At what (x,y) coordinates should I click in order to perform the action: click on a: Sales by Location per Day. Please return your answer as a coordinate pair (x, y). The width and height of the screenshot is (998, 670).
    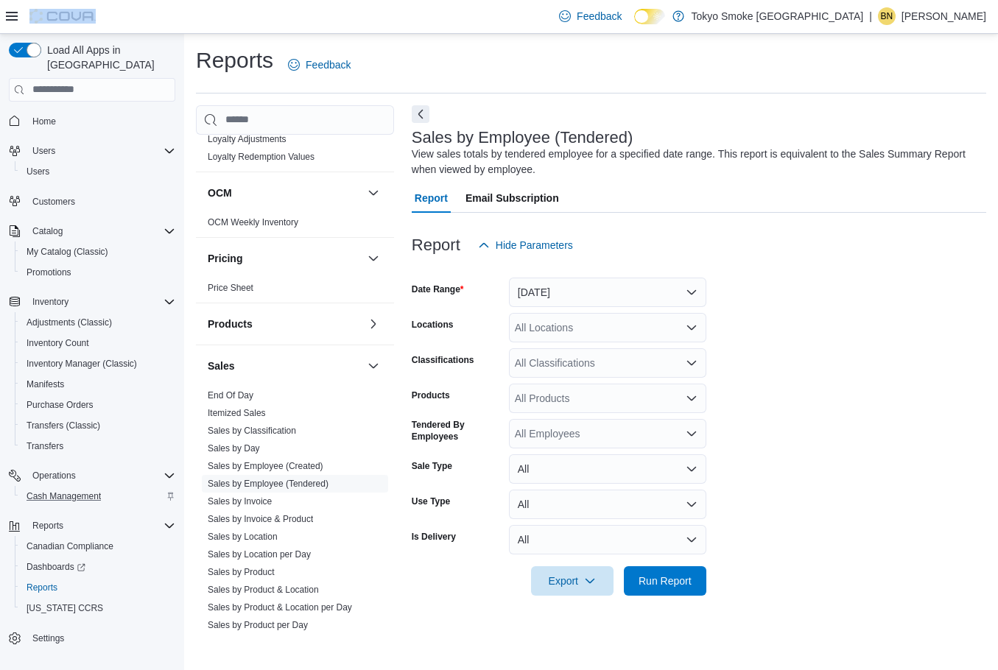
    Looking at the image, I should click on (259, 555).